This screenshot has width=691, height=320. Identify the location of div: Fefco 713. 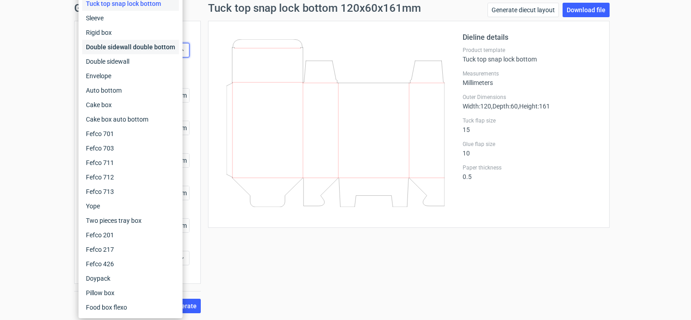
(131, 192).